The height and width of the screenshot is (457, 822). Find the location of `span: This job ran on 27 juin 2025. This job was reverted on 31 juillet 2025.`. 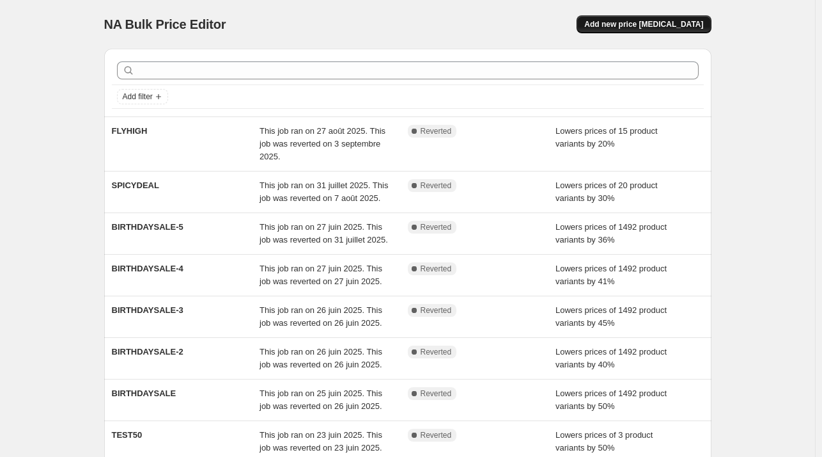

span: This job ran on 27 juin 2025. This job was reverted on 31 juillet 2025. is located at coordinates (324, 233).